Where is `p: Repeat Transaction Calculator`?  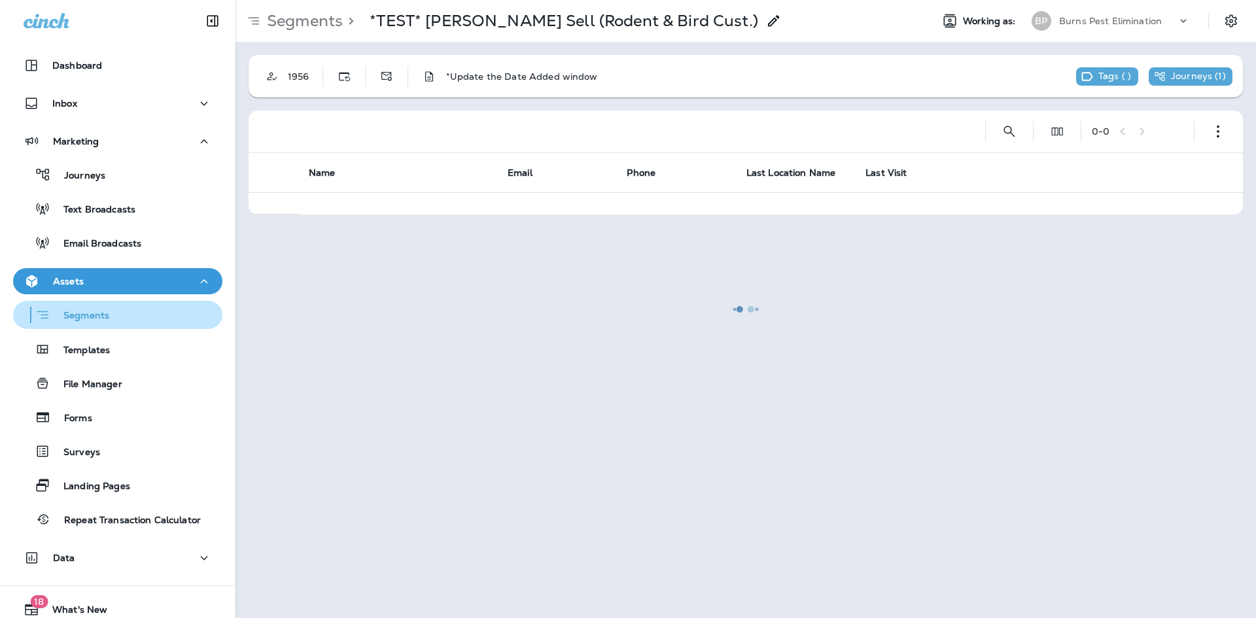 p: Repeat Transaction Calculator is located at coordinates (126, 521).